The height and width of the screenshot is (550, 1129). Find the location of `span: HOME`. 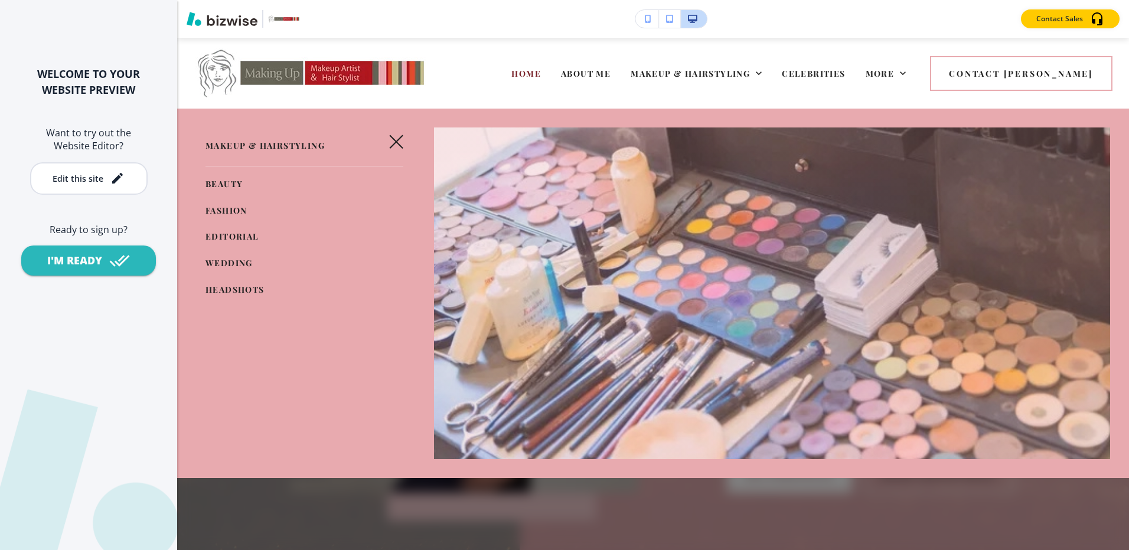

span: HOME is located at coordinates (526, 73).